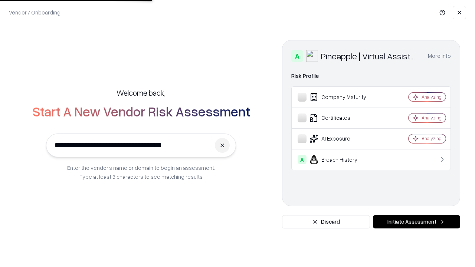  I want to click on button: Discard, so click(326, 222).